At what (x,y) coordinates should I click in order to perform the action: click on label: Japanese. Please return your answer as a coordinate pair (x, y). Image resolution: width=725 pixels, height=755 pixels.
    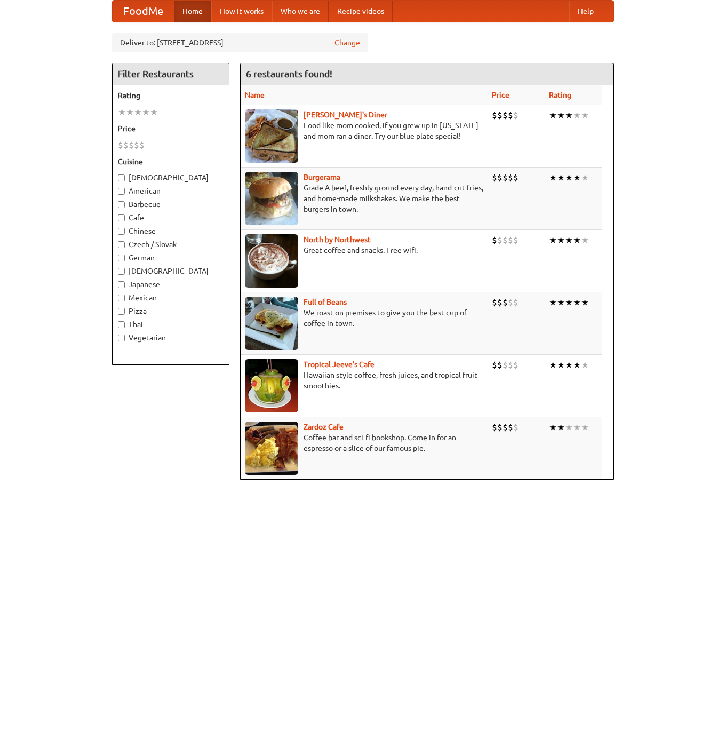
    Looking at the image, I should click on (171, 284).